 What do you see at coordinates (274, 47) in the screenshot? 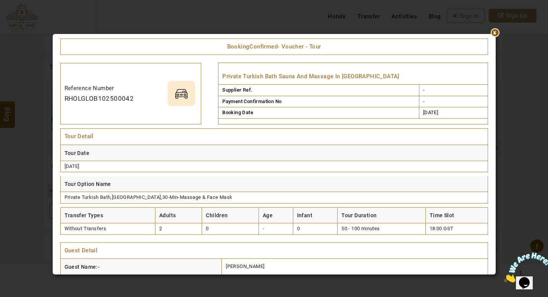
I see `td: Booking - Voucher - Tour` at bounding box center [274, 47].